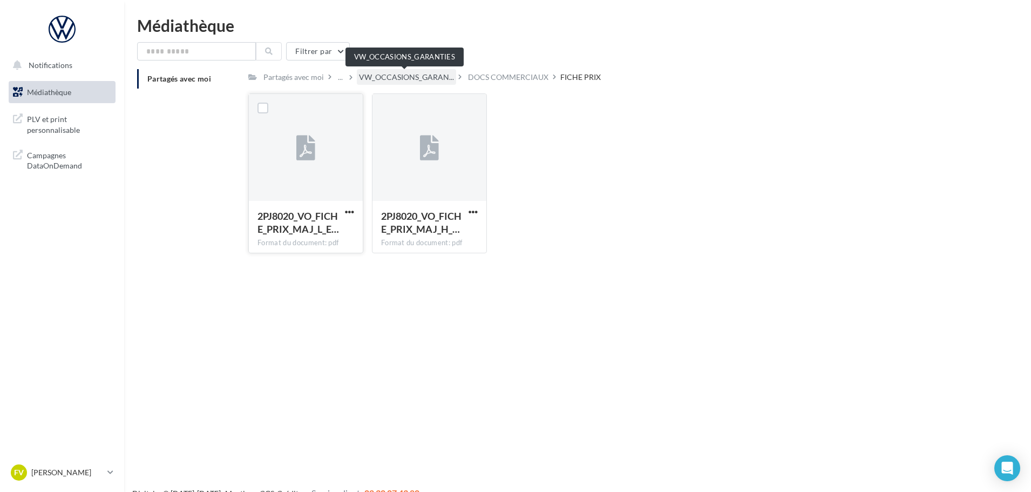 The width and height of the screenshot is (1031, 492). Describe the element at coordinates (50, 65) in the screenshot. I see `span: Notifications` at that location.